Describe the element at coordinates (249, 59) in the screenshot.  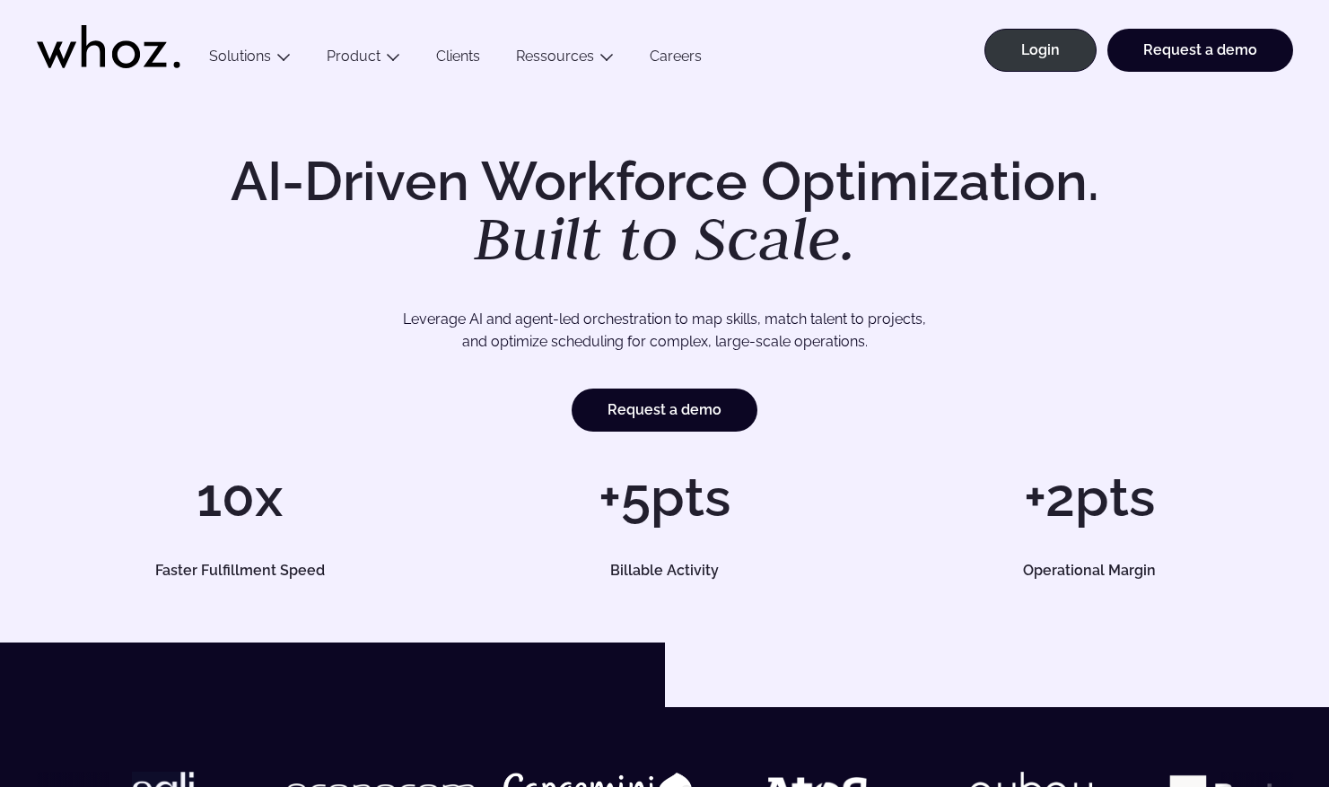
I see `button: Solutions` at that location.